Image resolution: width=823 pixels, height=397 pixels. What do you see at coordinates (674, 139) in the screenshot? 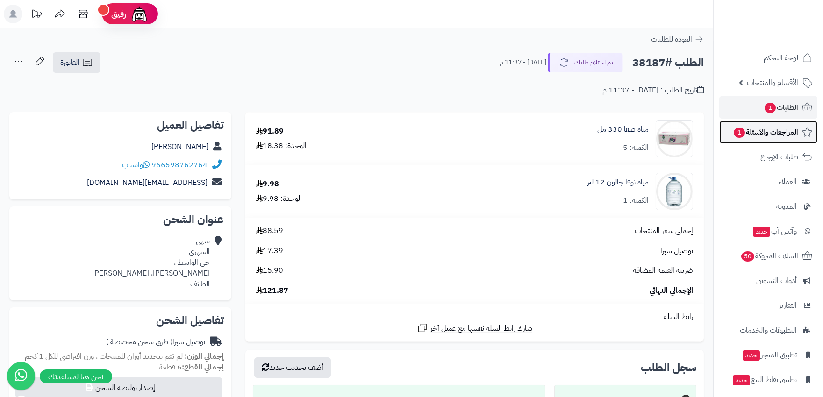
I see `img: 81311a712c619bdf75446576019b57303d5-90x90.jpg` at bounding box center [674, 139].